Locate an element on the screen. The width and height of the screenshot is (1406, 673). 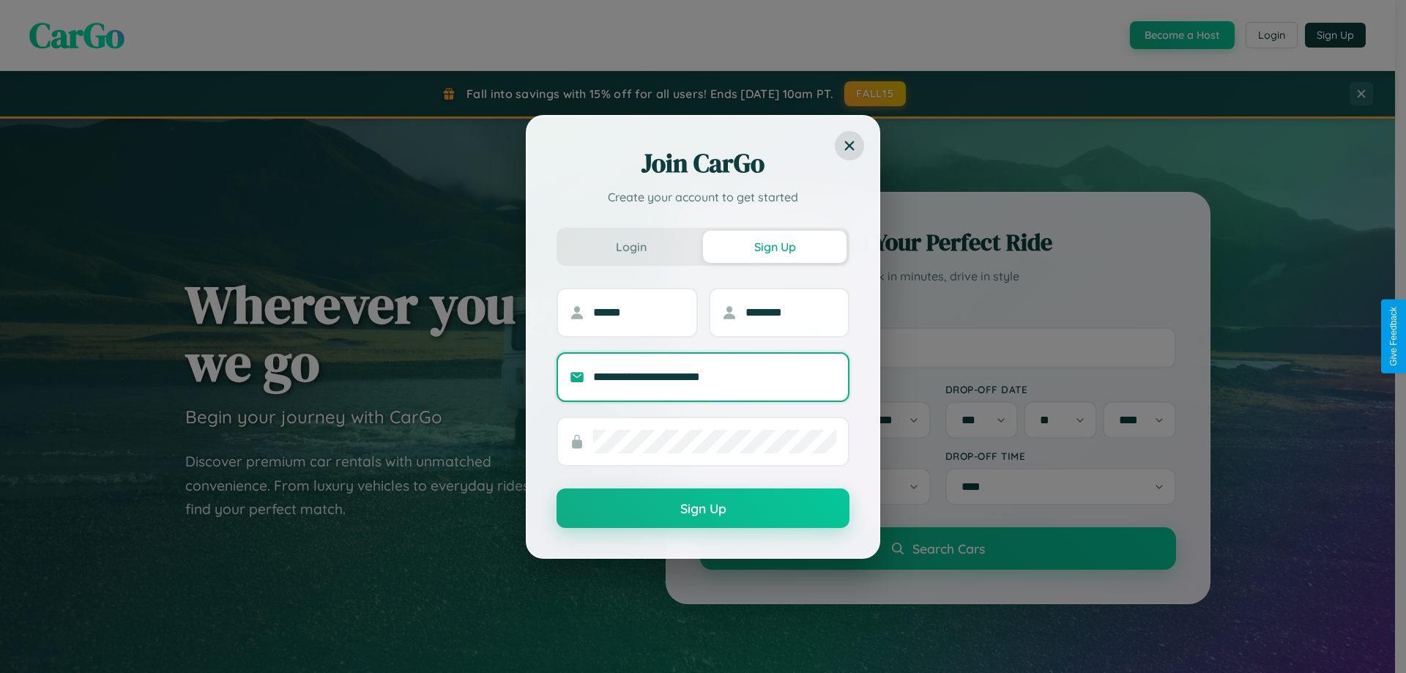
button: Login is located at coordinates (631, 247).